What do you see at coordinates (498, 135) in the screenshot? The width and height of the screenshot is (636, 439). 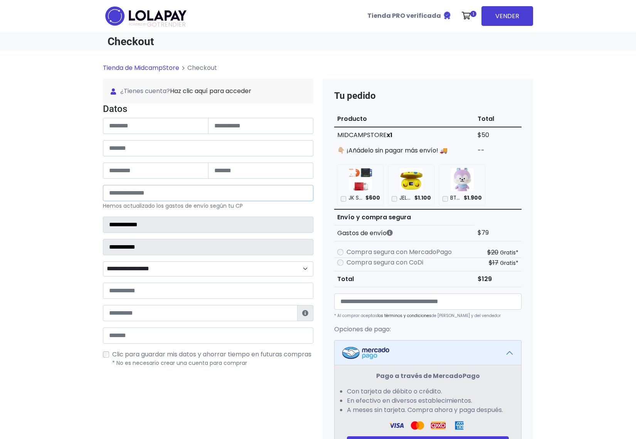 I see `td: $50` at bounding box center [498, 135].